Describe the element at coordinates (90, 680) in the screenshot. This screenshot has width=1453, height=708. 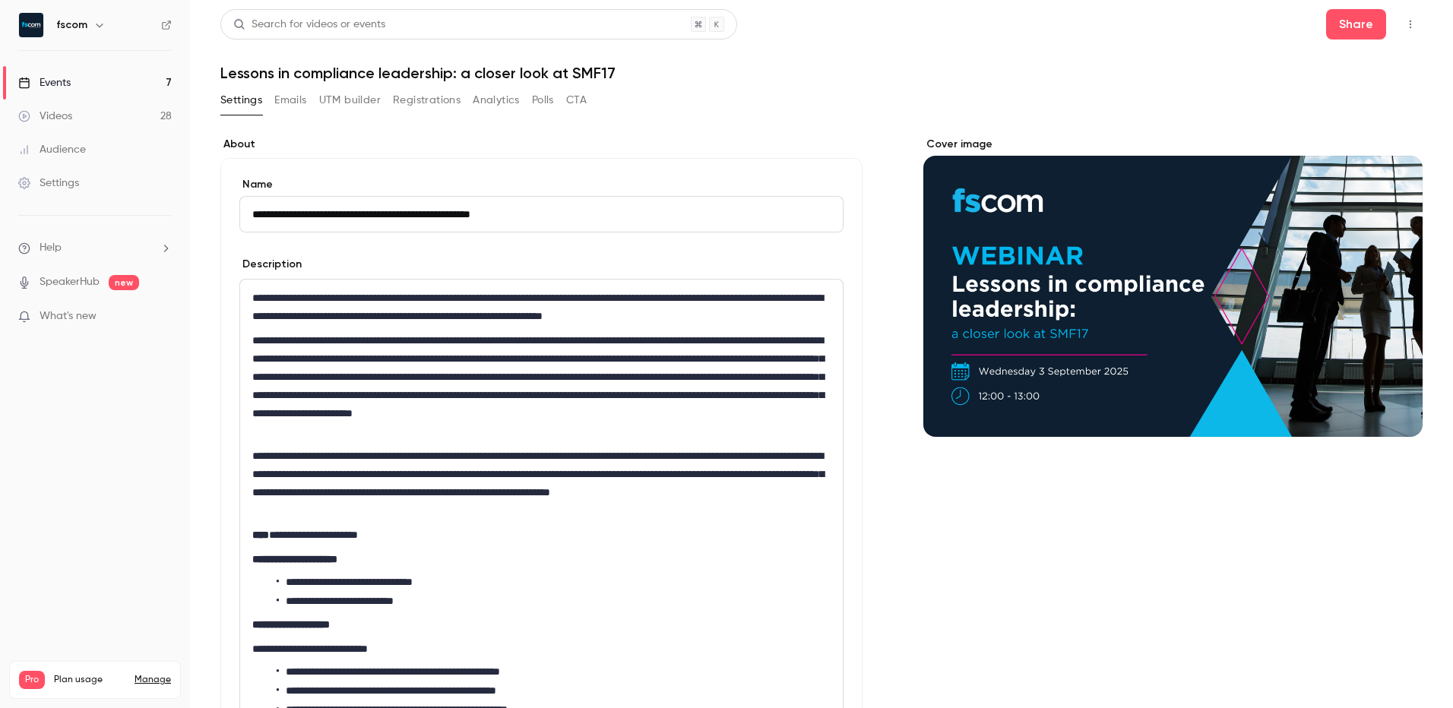
I see `span: Plan usage` at that location.